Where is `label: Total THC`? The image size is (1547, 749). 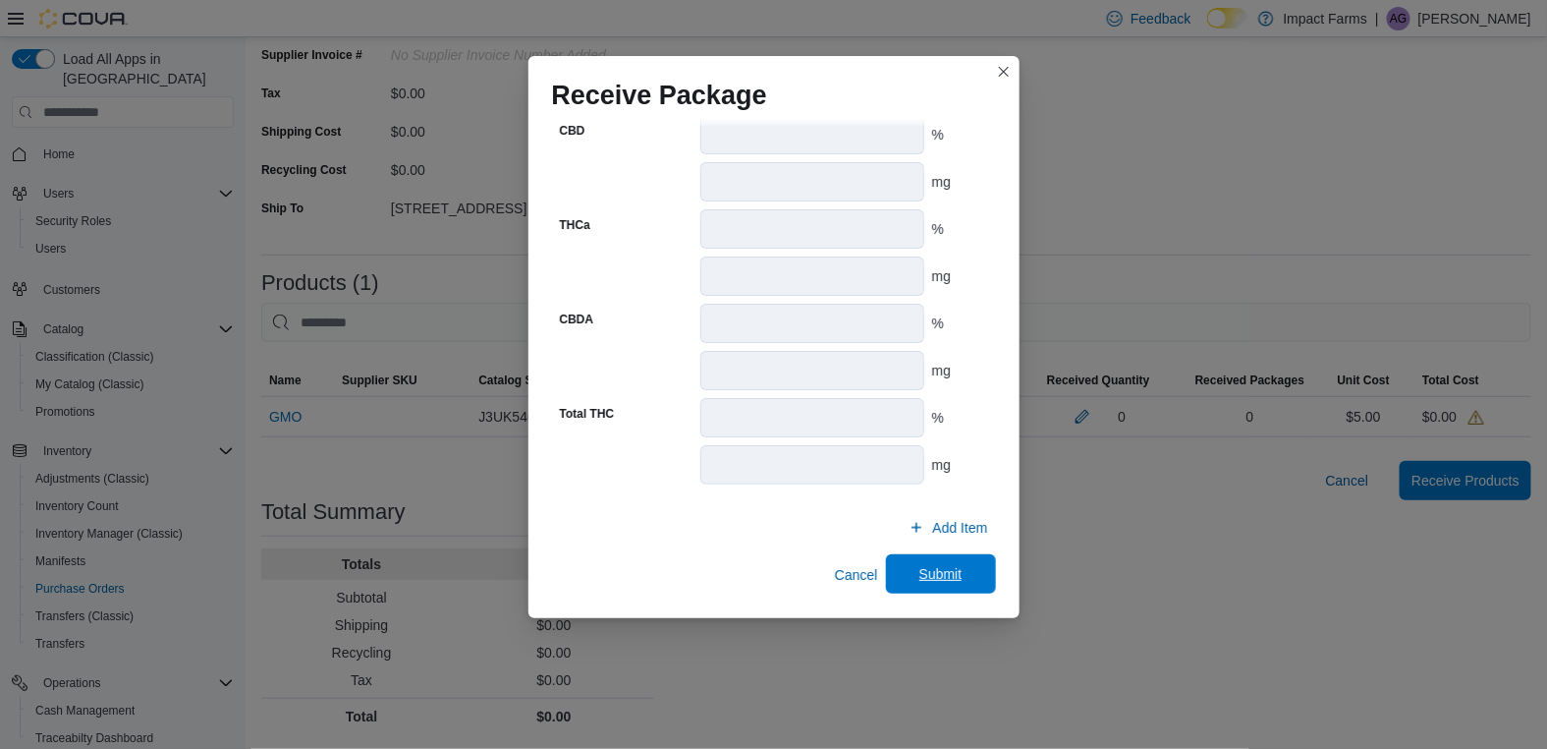 label: Total THC is located at coordinates (587, 414).